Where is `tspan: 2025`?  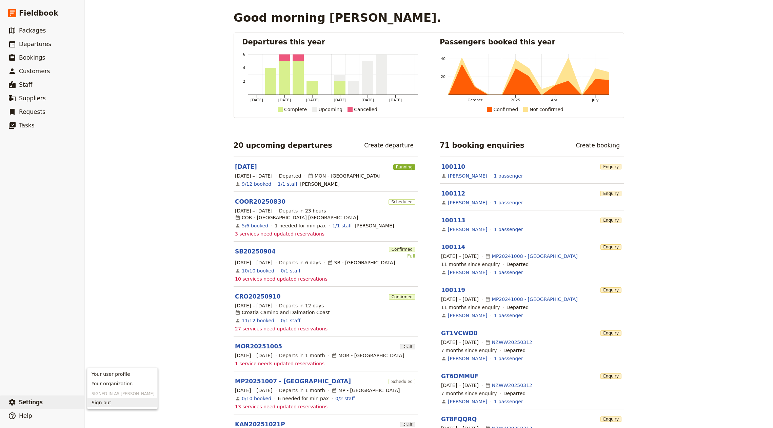 tspan: 2025 is located at coordinates (516, 100).